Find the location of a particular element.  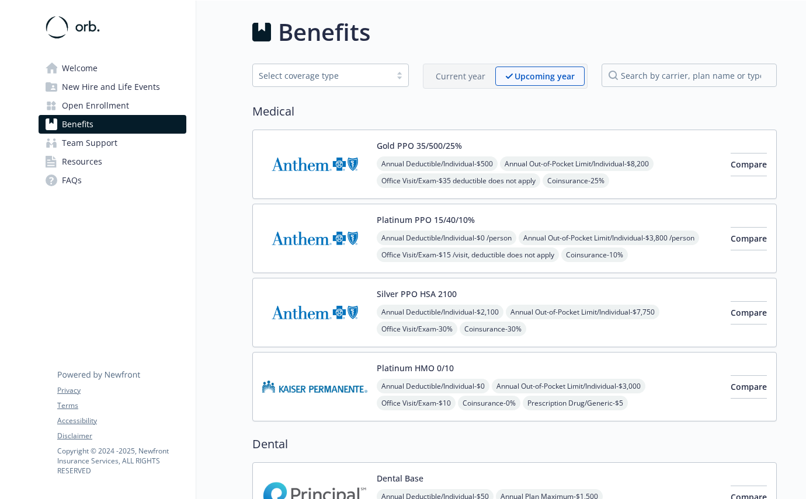

span: Coinsurance - 0% is located at coordinates (489, 403).